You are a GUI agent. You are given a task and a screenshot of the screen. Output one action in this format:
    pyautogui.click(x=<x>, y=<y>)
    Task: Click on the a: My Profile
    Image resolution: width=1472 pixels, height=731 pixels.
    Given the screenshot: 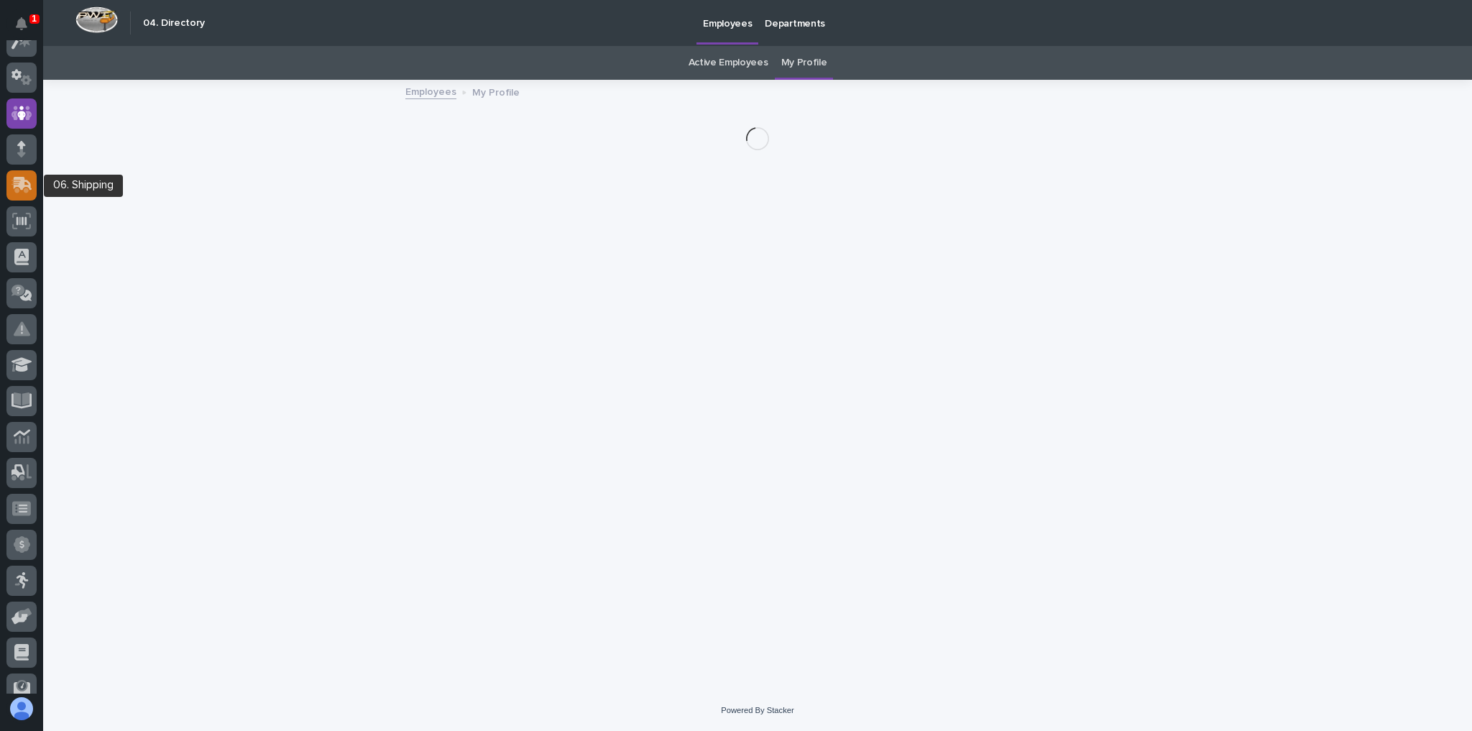 What is the action you would take?
    pyautogui.click(x=805, y=63)
    